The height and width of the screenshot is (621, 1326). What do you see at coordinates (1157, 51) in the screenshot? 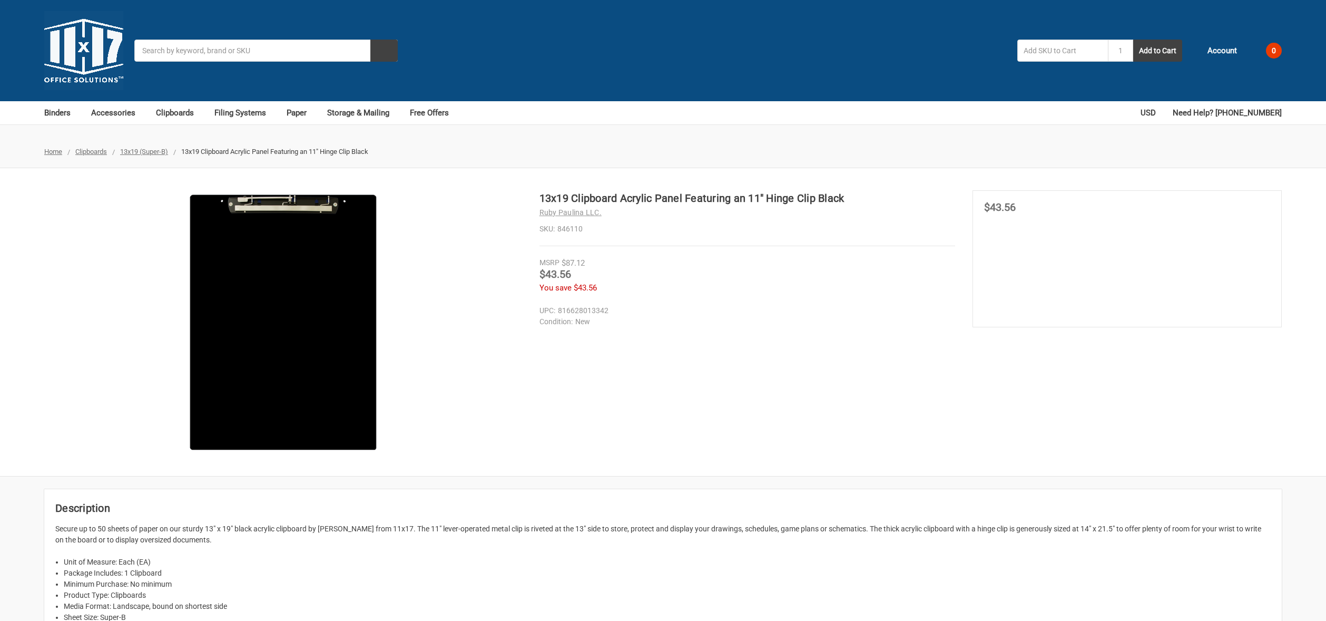
I see `button: Add to Cart` at bounding box center [1157, 51].